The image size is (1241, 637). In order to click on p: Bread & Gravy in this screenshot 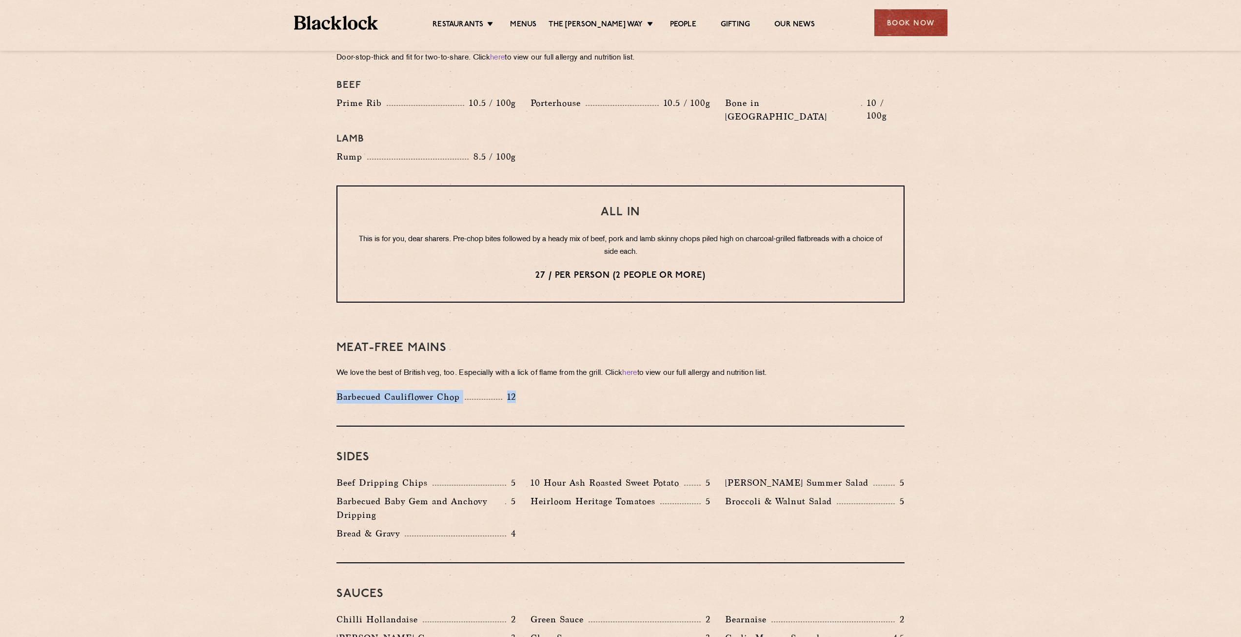, I will do `click(371, 533)`.